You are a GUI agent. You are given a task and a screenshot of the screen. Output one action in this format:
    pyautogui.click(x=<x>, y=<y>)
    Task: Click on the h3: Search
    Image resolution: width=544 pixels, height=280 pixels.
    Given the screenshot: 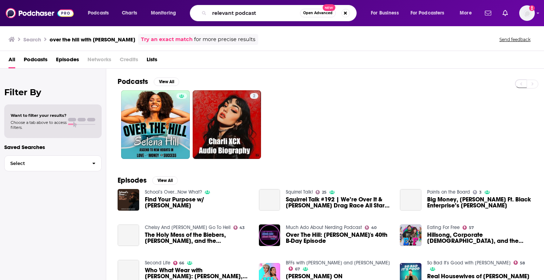 What is the action you would take?
    pyautogui.click(x=32, y=39)
    